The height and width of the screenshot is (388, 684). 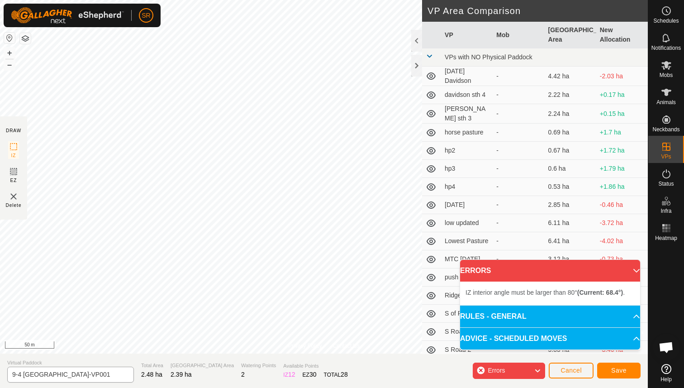 What do you see at coordinates (313, 374) in the screenshot?
I see `span: 30` at bounding box center [313, 374].